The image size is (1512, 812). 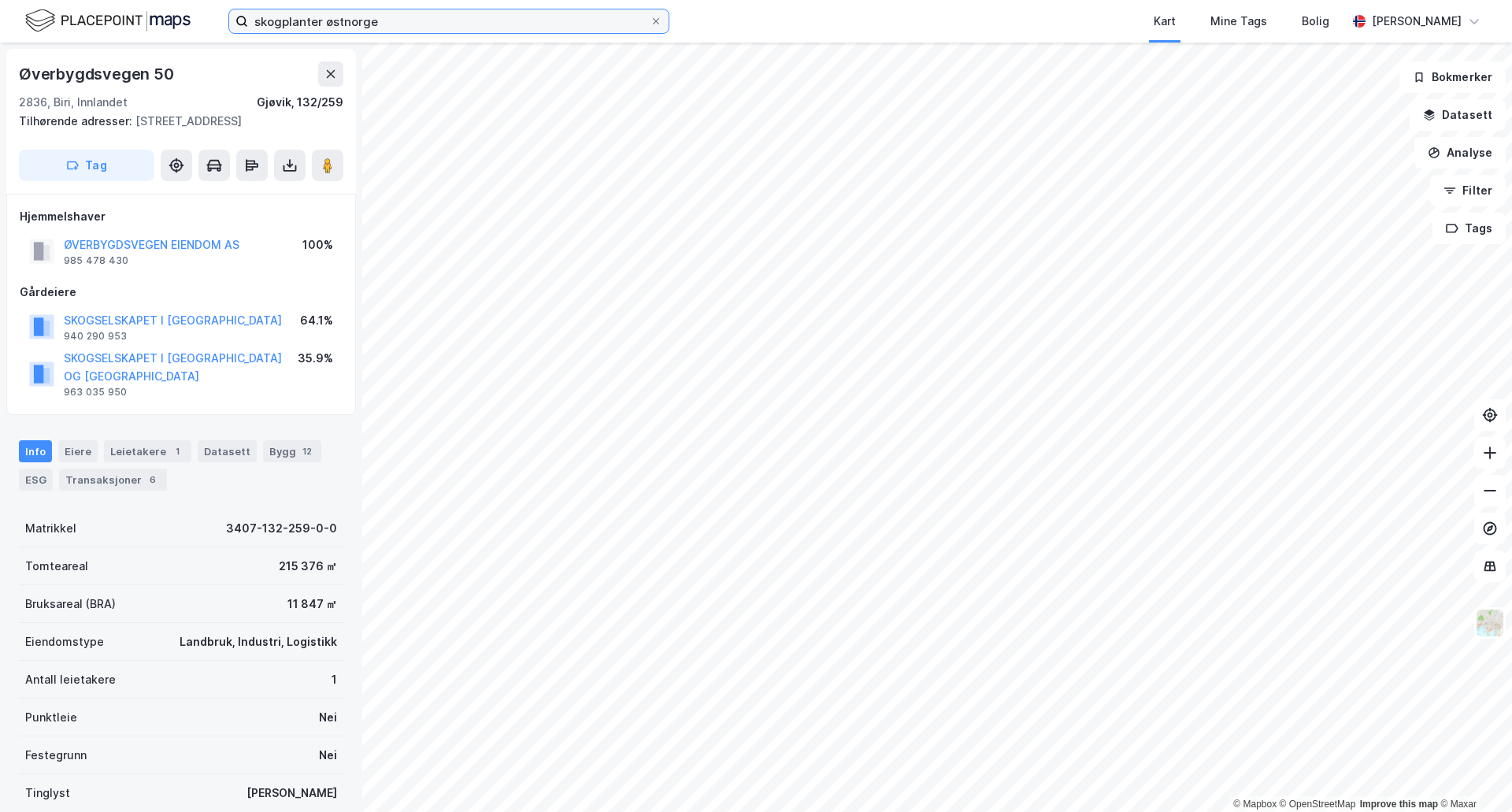 I want to click on div: Eiendomstype, so click(x=64, y=642).